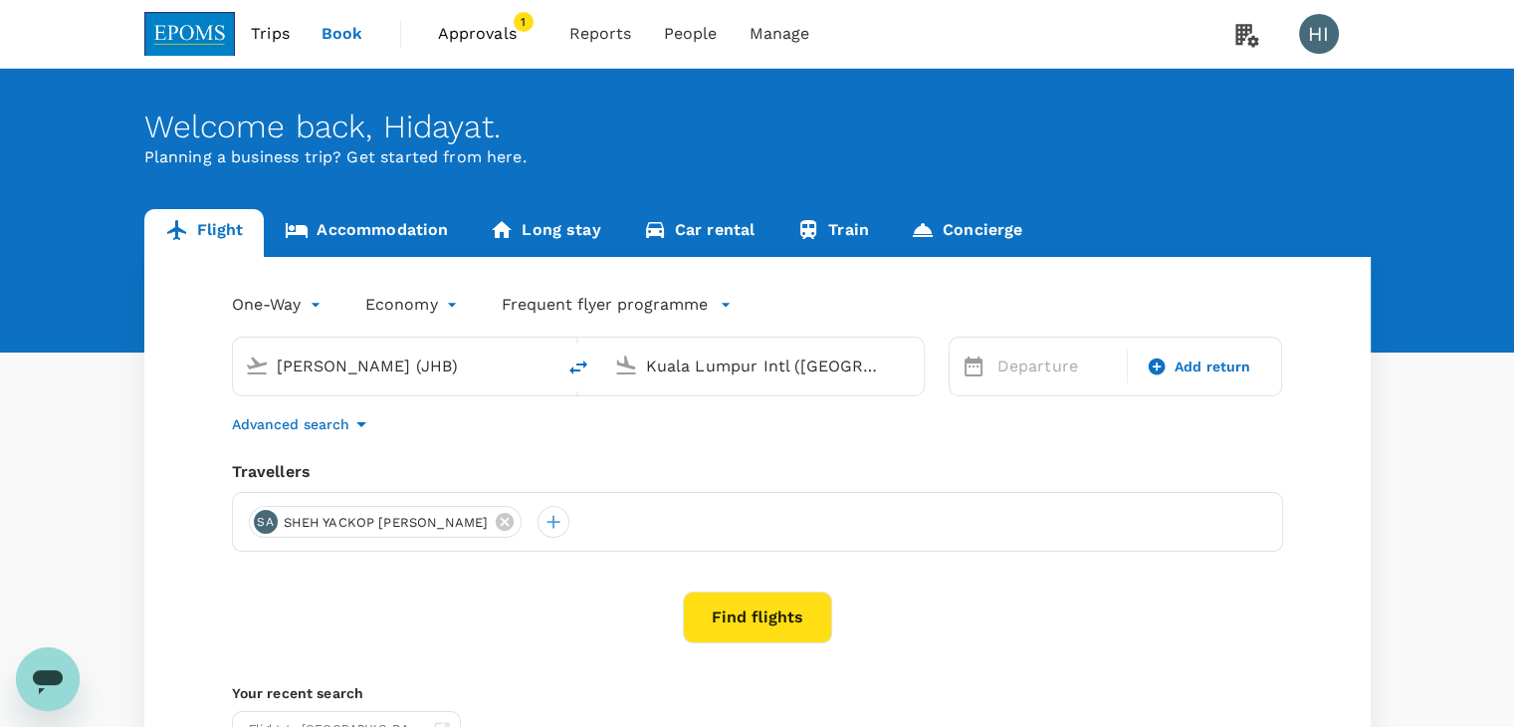 This screenshot has height=727, width=1514. What do you see at coordinates (524, 22) in the screenshot?
I see `span: 1` at bounding box center [524, 22].